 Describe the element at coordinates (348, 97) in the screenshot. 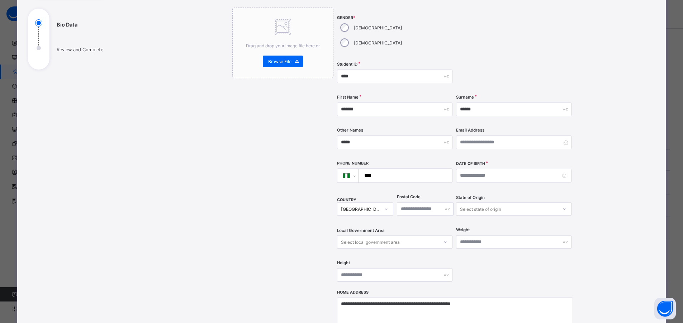

I see `label: First Name` at that location.